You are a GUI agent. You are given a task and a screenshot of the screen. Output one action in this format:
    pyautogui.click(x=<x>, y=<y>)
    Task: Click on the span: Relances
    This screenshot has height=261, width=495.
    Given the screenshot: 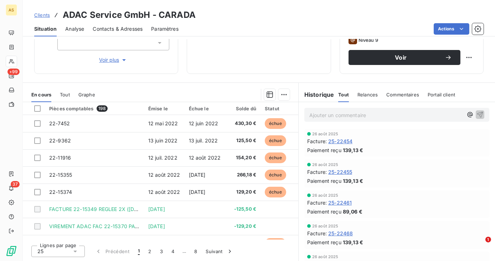 What is the action you would take?
    pyautogui.click(x=368, y=94)
    